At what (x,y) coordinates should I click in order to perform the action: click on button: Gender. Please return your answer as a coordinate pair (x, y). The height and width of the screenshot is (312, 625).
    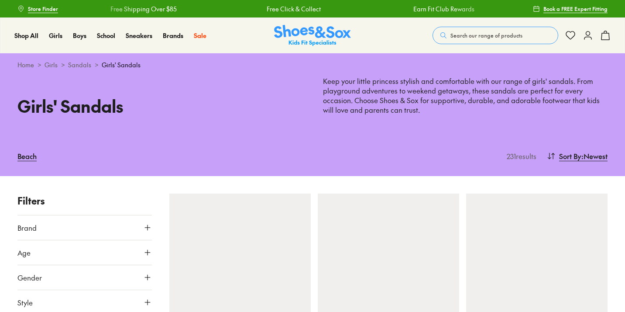
    Looking at the image, I should click on (85, 277).